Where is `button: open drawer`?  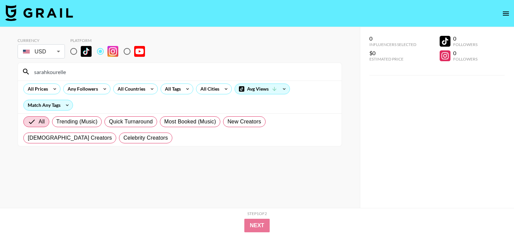 button: open drawer is located at coordinates (506, 14).